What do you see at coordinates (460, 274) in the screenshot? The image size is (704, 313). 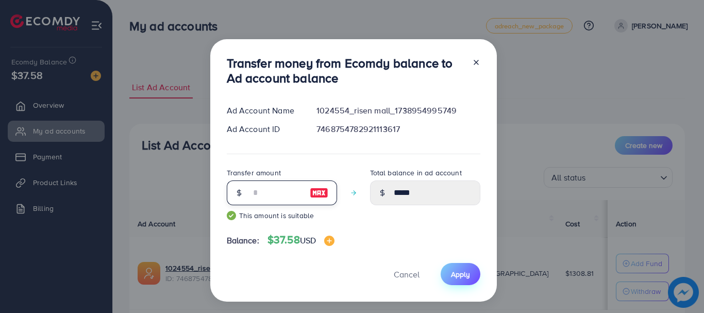 I see `button: Apply` at bounding box center [460, 274].